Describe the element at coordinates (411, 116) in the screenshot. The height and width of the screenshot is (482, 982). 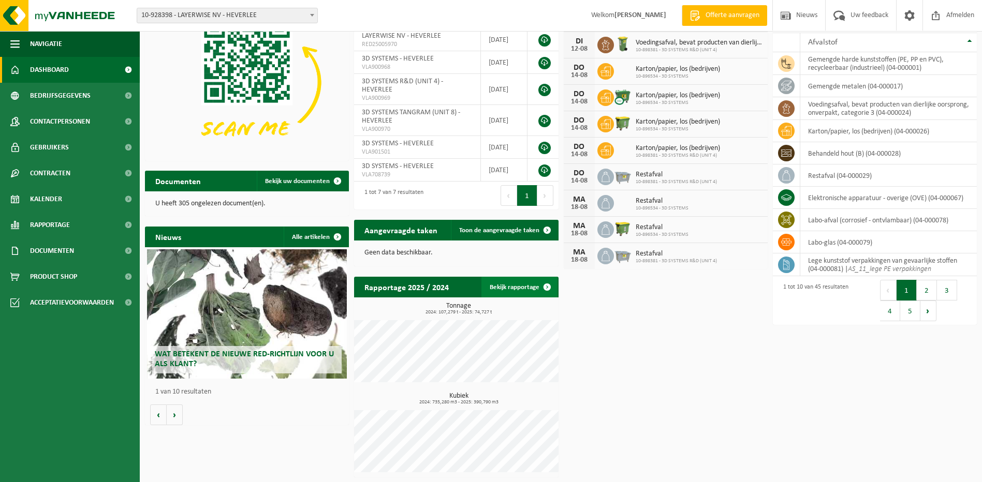
I see `span: 3D SYSTEMS TANGRAM (UNIT 8) - HEVERLEE` at that location.